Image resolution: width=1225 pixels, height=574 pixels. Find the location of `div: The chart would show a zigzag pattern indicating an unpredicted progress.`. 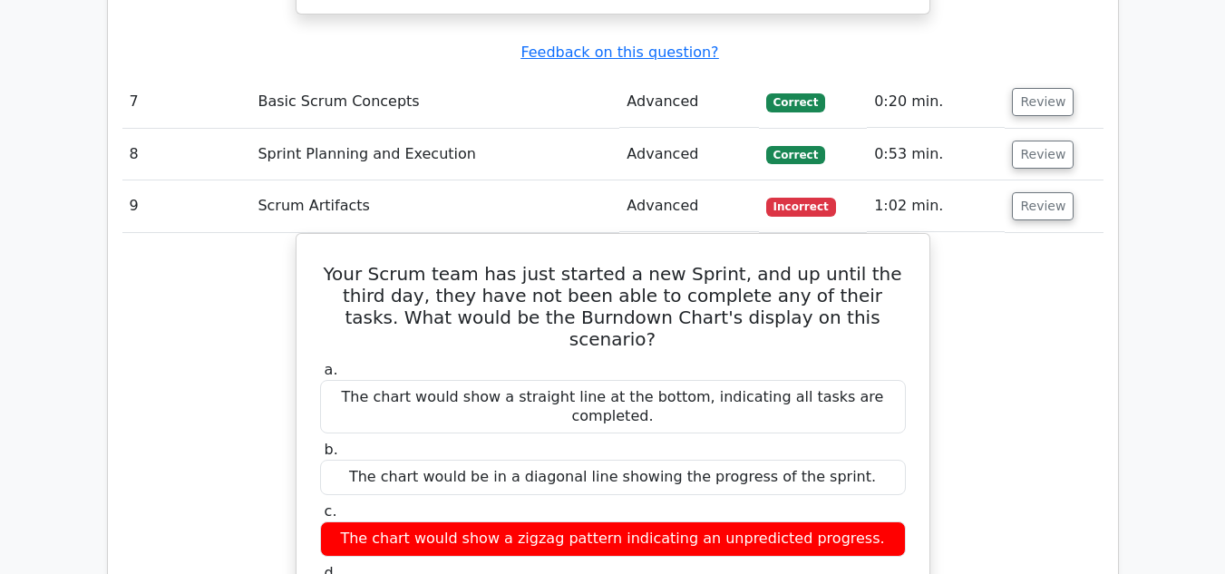

div: The chart would show a zigzag pattern indicating an unpredicted progress. is located at coordinates (613, 539).